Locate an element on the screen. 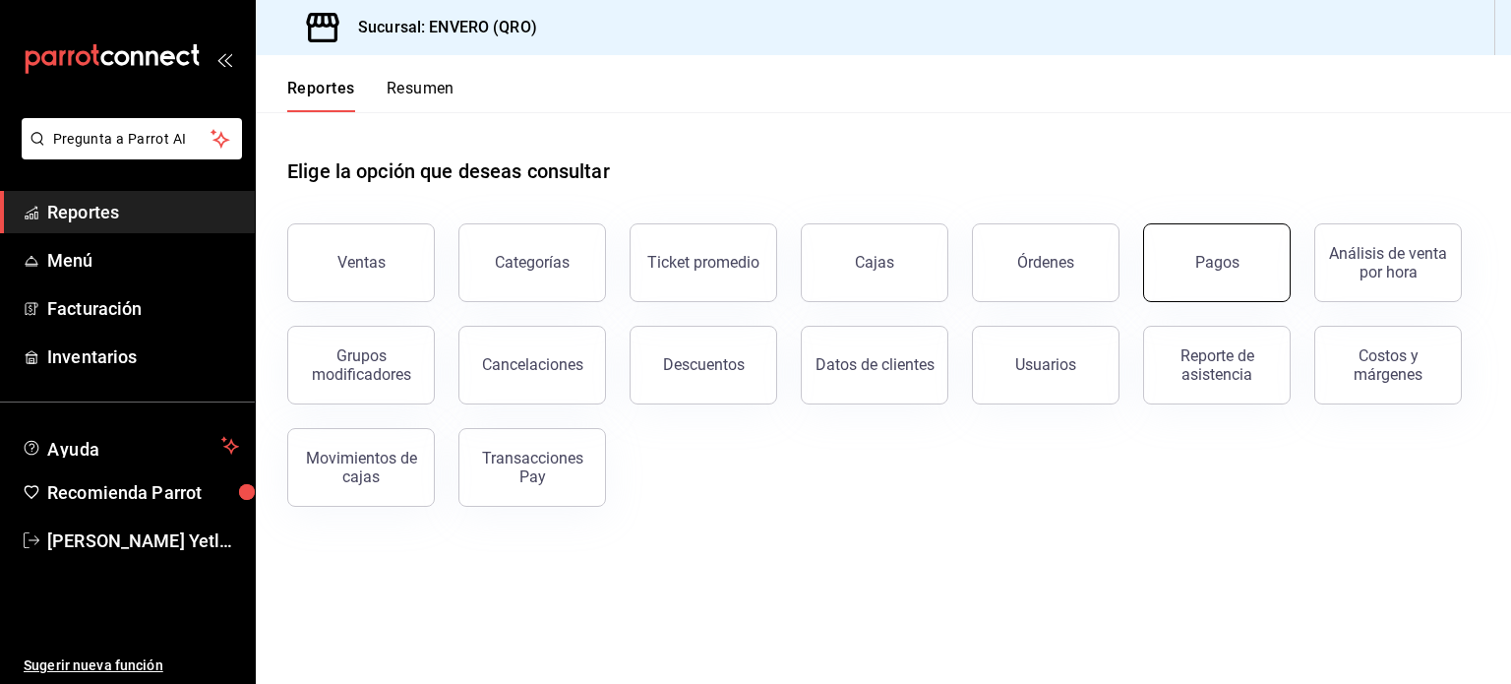 This screenshot has height=684, width=1511. div: Cajas is located at coordinates (875, 262).